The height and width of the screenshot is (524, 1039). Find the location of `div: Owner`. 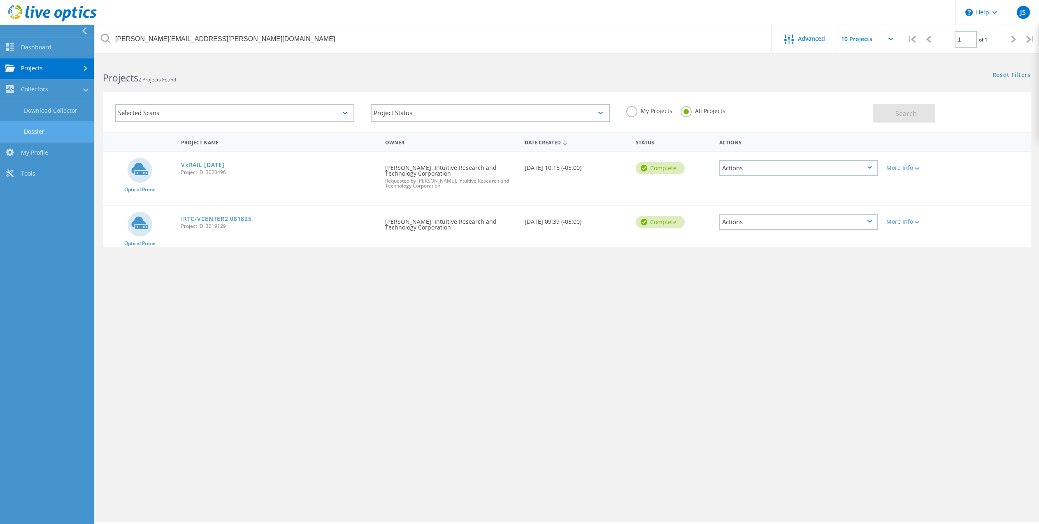

div: Owner is located at coordinates (451, 142).